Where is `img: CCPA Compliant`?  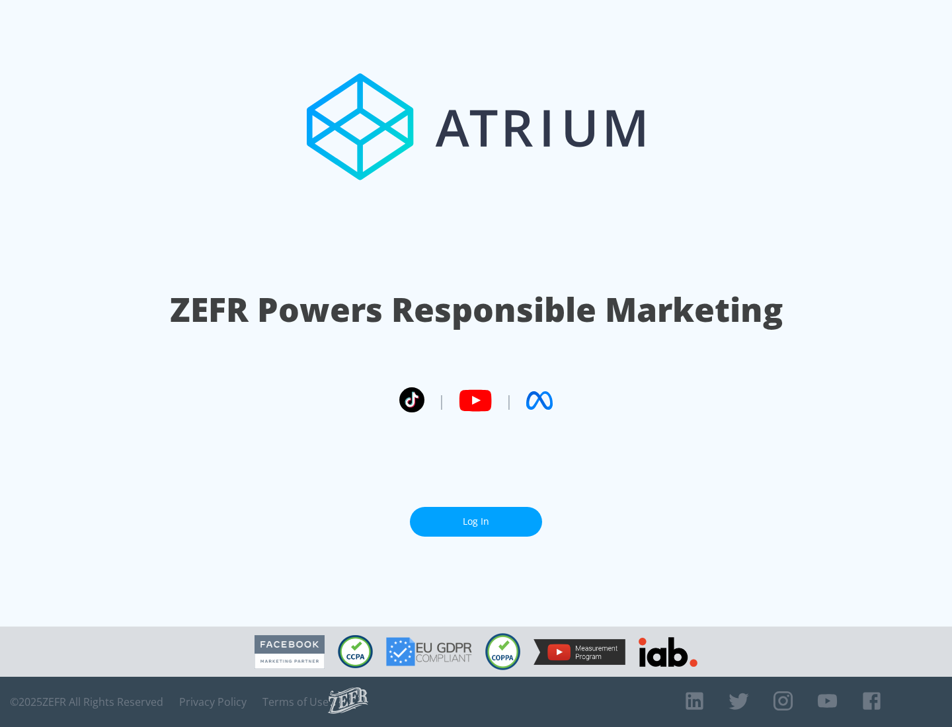 img: CCPA Compliant is located at coordinates (355, 652).